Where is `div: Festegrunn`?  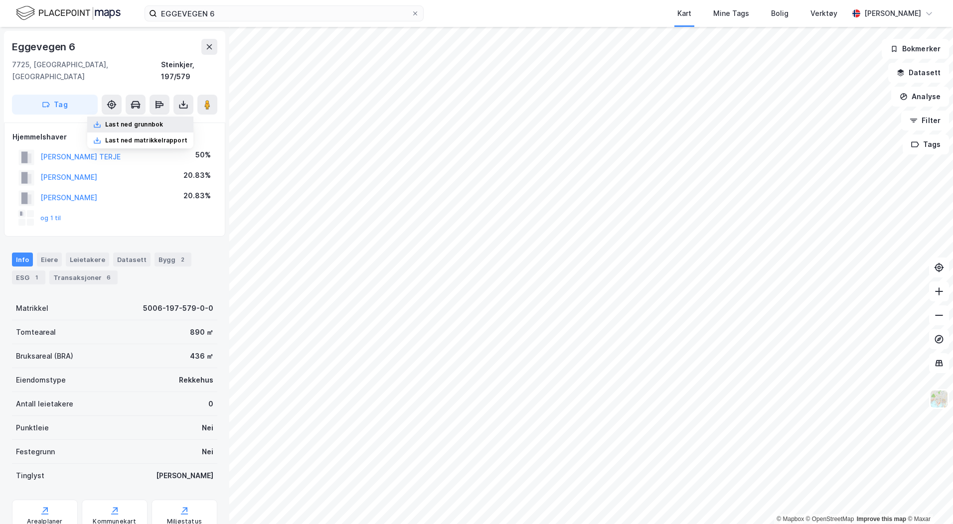
div: Festegrunn is located at coordinates (35, 452).